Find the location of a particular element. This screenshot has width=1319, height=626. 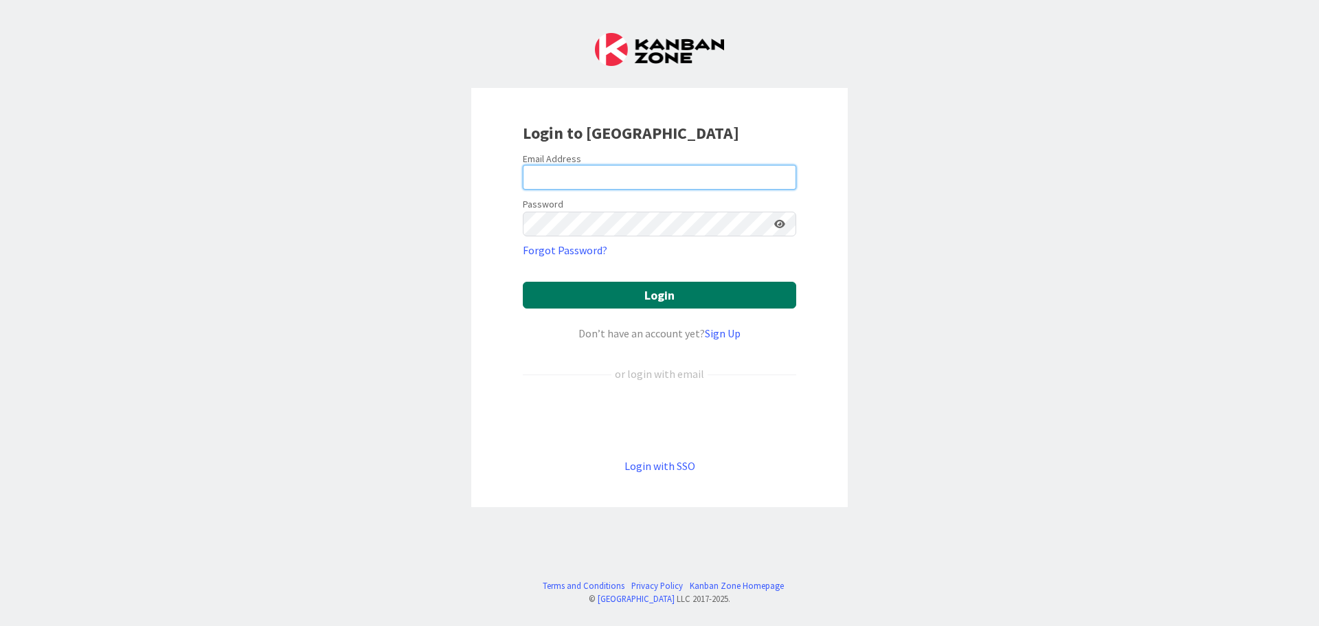

label: Email Address is located at coordinates (551, 159).